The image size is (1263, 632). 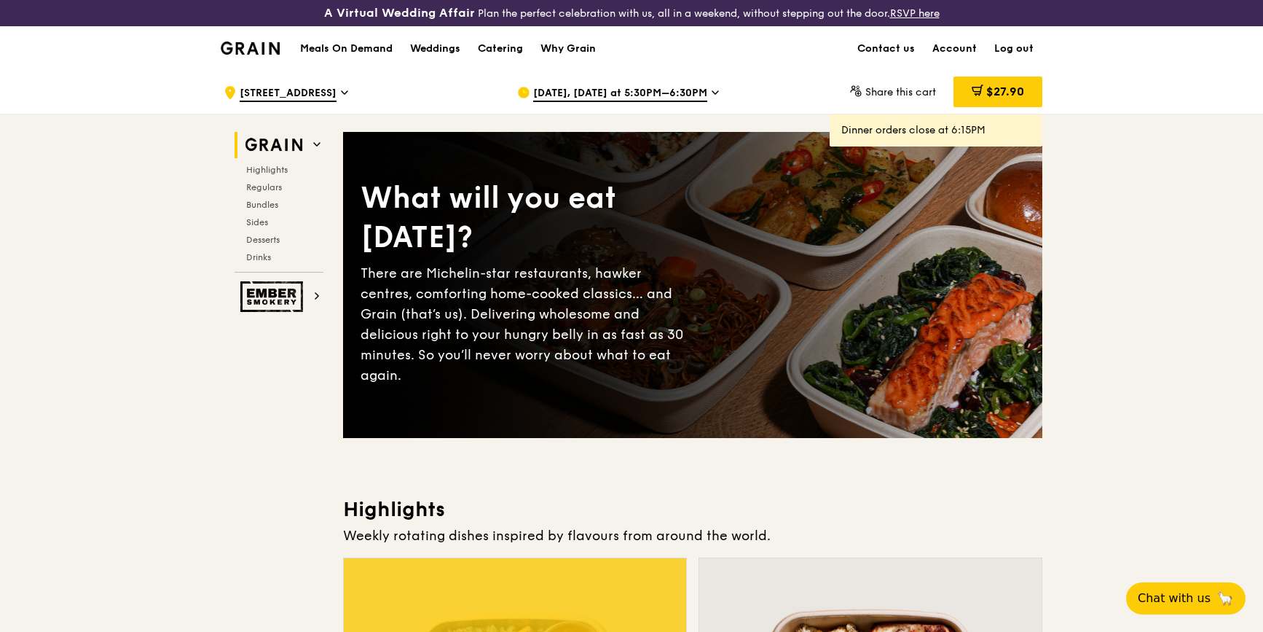 I want to click on a: Catering, so click(x=500, y=49).